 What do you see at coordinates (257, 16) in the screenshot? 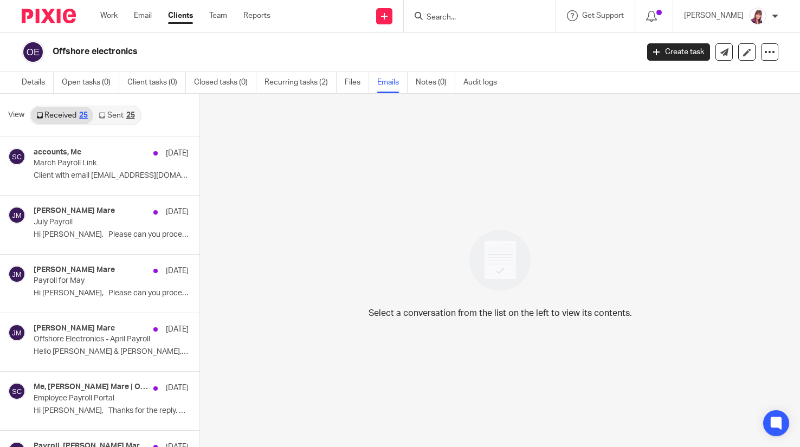
I see `a: Reports` at bounding box center [257, 16].